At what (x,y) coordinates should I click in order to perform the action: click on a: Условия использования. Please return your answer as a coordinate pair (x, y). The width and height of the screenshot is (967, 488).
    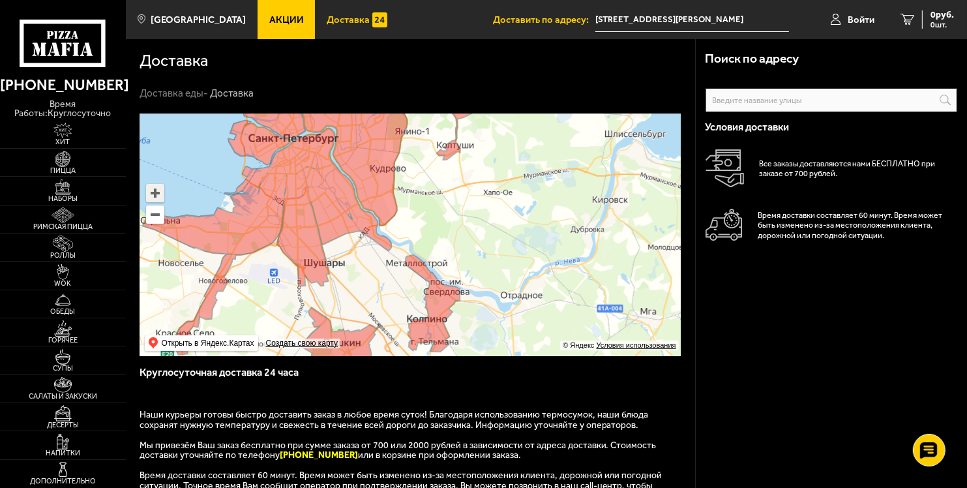
    Looking at the image, I should click on (636, 345).